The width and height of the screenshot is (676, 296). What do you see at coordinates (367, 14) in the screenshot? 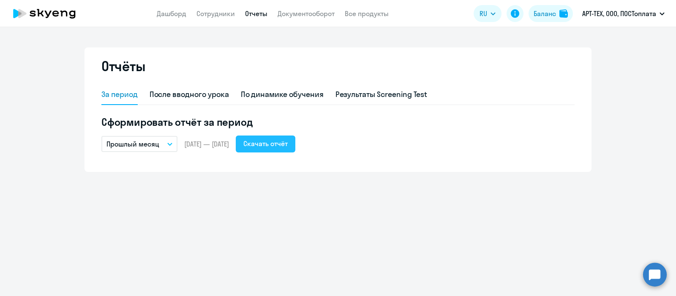
I see `a: Все продукты` at bounding box center [367, 14].